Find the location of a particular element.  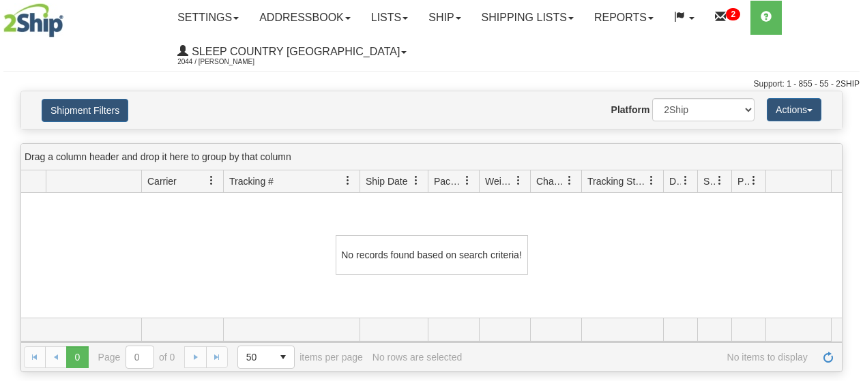

label: Platform is located at coordinates (630, 110).